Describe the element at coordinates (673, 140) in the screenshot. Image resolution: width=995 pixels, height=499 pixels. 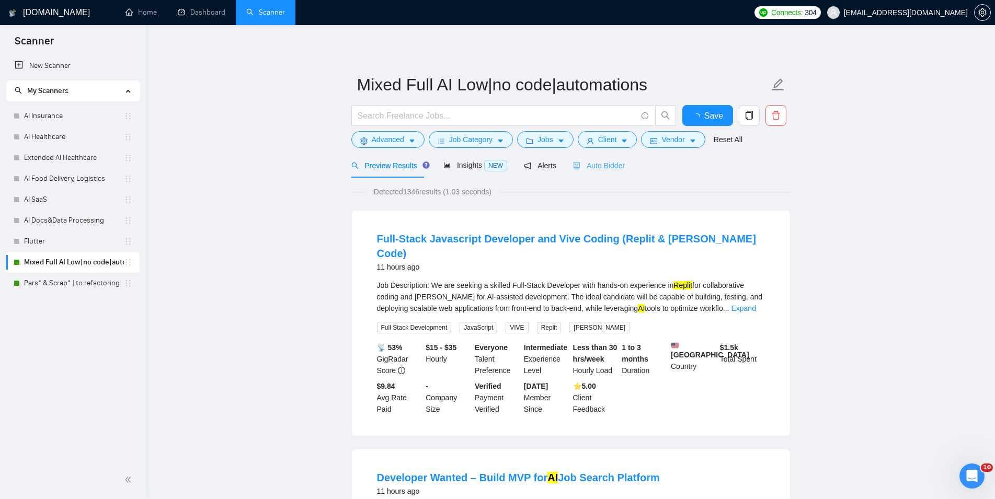
I see `button: idcardVendorcaret-down` at that location.